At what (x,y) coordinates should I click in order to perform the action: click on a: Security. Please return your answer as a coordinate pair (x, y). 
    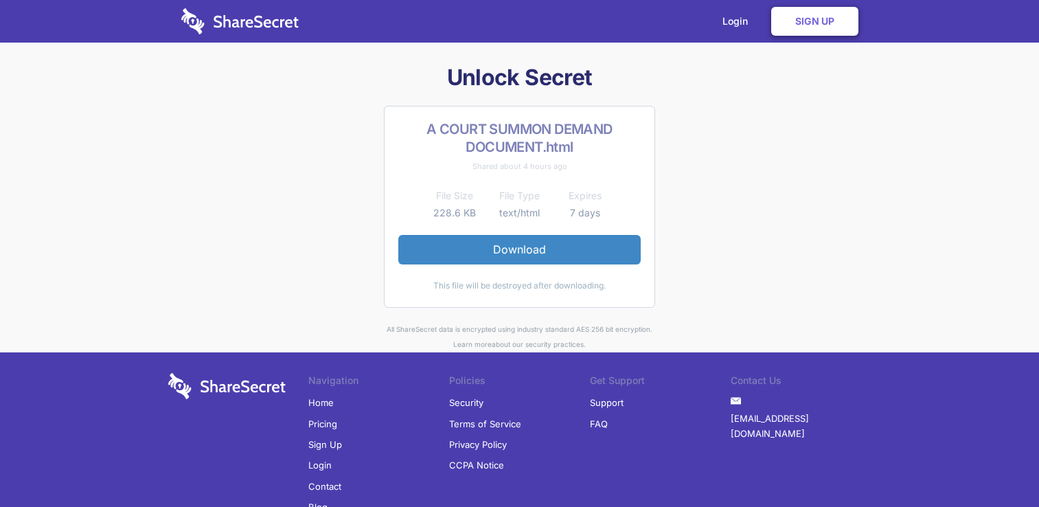
    Looking at the image, I should click on (466, 402).